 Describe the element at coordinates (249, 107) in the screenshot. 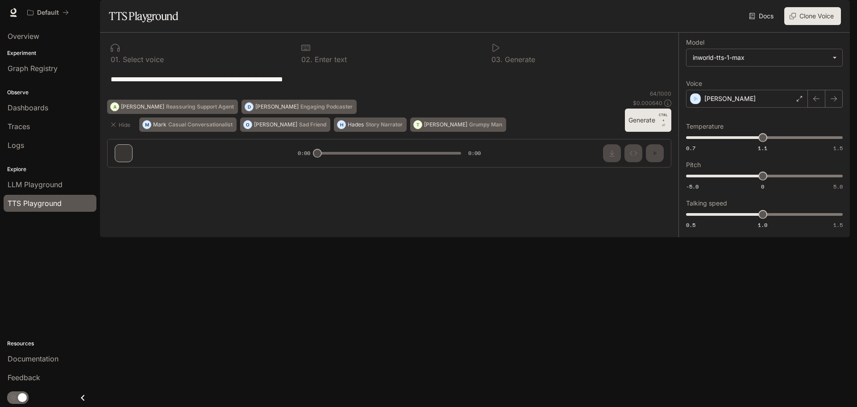

I see `div: D` at that location.